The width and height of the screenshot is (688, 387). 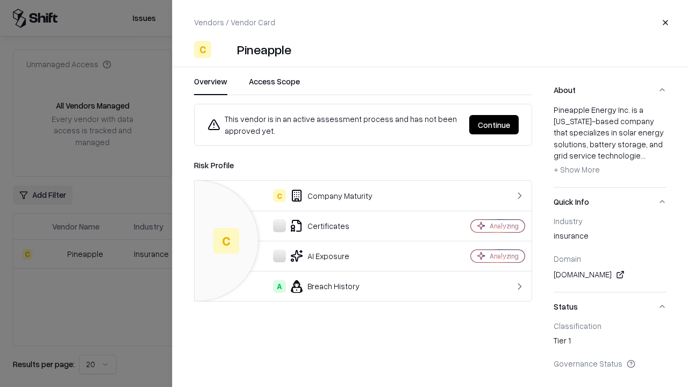 I want to click on div: Classification, so click(x=610, y=326).